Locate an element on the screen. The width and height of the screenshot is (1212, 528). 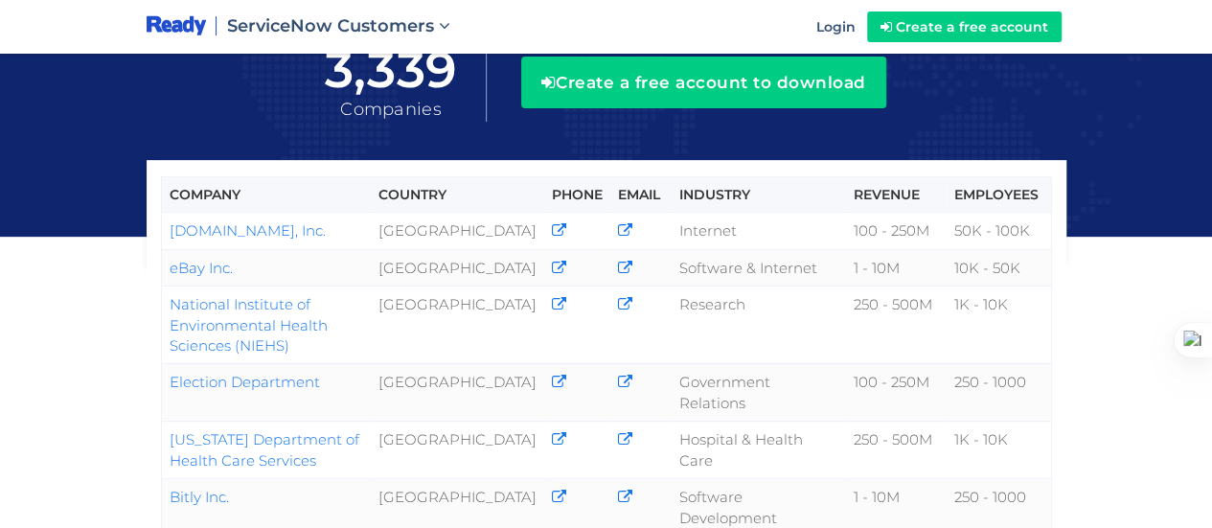
a: Login is located at coordinates (835, 27).